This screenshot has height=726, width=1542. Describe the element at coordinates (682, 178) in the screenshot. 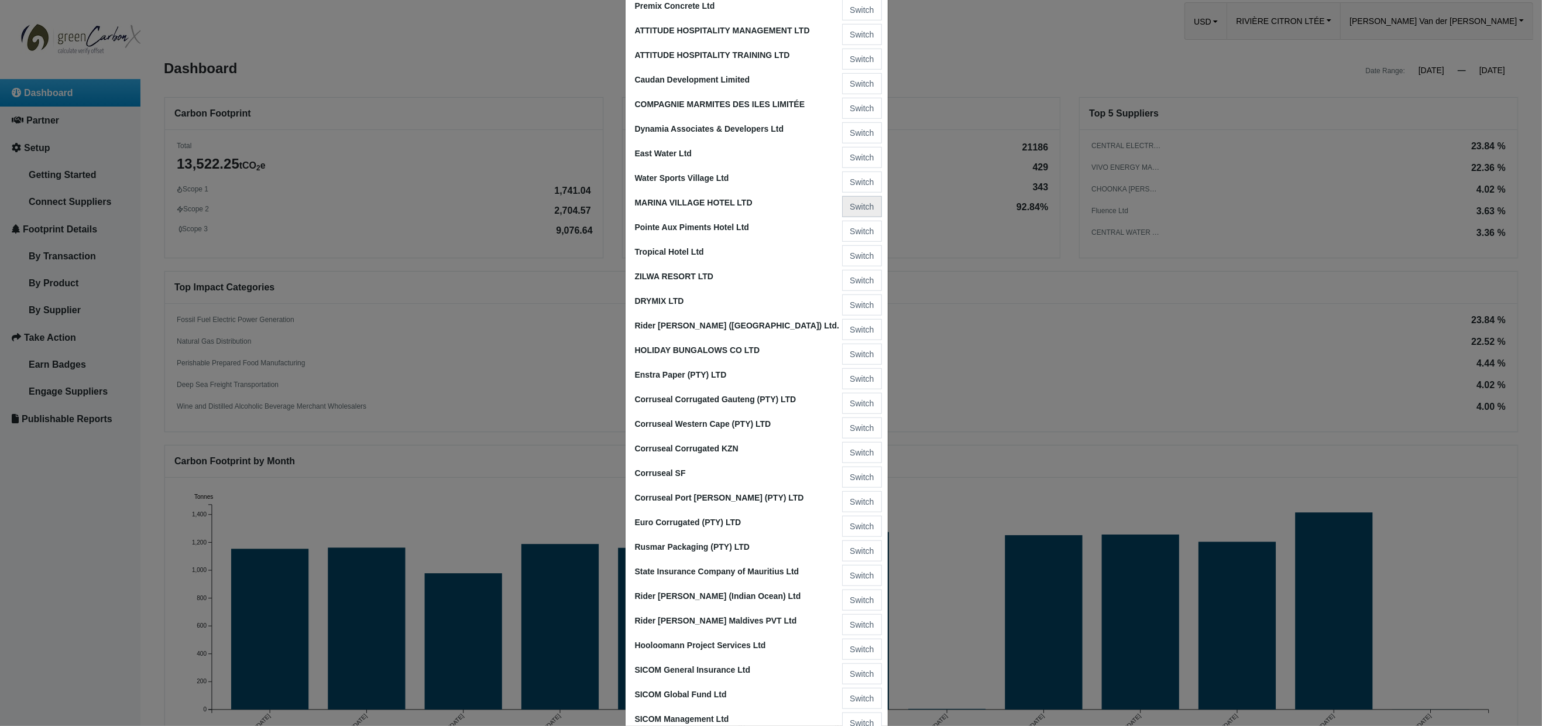

I see `span: Water Sports Village Ltd` at that location.